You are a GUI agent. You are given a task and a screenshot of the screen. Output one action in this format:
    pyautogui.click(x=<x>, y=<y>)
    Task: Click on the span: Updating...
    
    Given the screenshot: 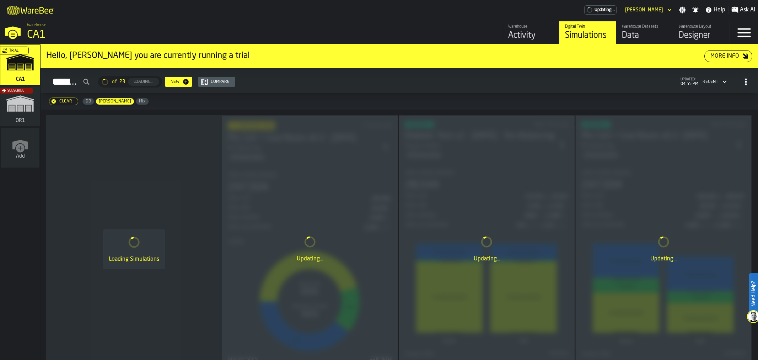 What is the action you would take?
    pyautogui.click(x=604, y=10)
    